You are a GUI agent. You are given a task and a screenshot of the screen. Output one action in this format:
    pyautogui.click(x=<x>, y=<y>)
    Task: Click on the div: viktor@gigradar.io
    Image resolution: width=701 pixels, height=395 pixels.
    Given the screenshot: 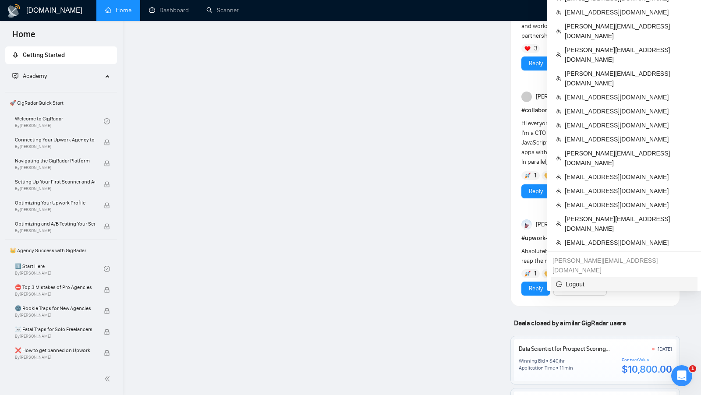 What is the action you would take?
    pyautogui.click(x=624, y=265)
    